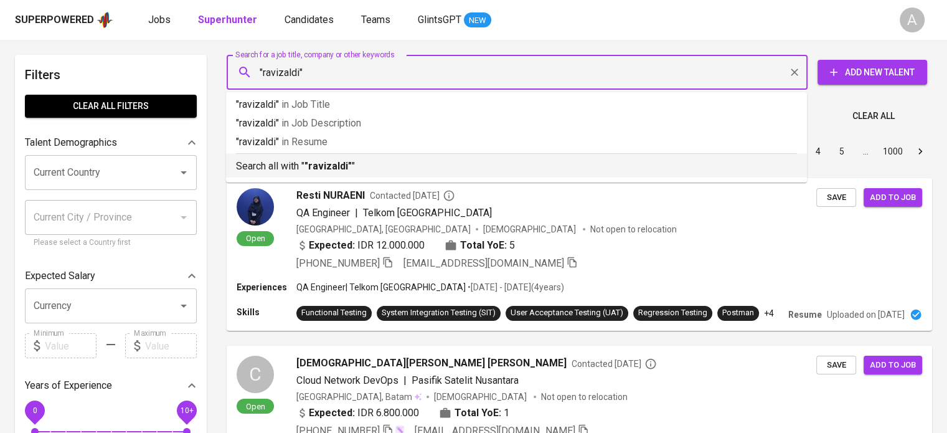 This screenshot has height=433, width=947. What do you see at coordinates (842, 151) in the screenshot?
I see `button: Go to page 5` at bounding box center [842, 151].